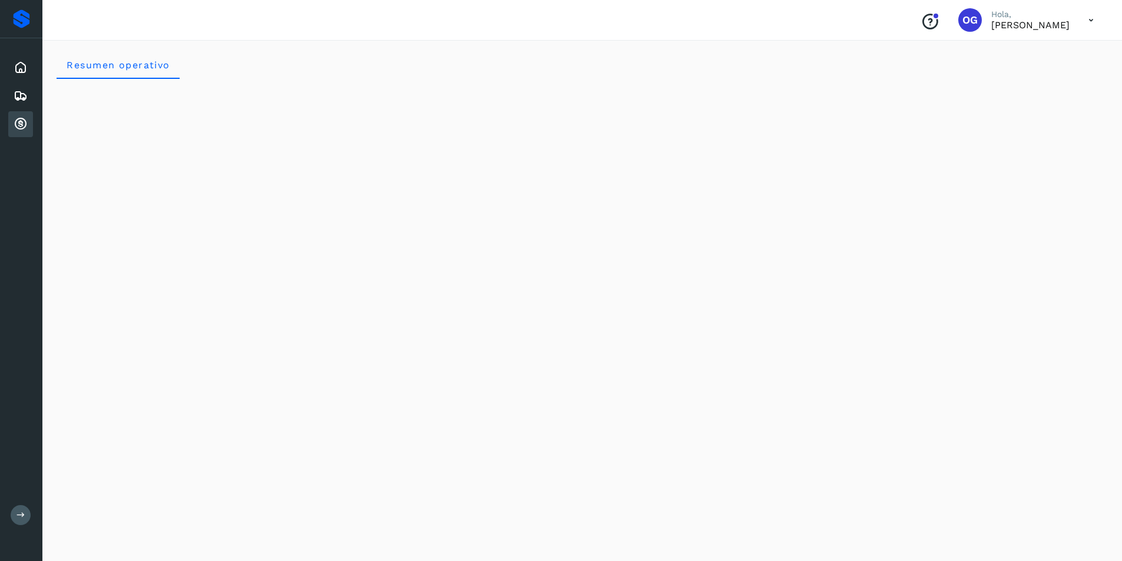 This screenshot has height=561, width=1122. I want to click on span: Resumen operativo, so click(118, 65).